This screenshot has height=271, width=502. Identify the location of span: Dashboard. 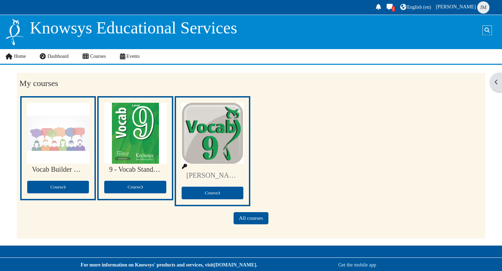
(58, 56).